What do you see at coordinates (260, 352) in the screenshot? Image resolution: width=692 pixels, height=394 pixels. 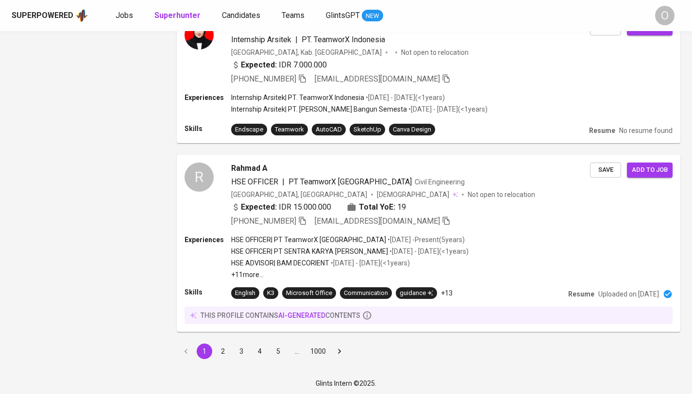 I see `button: Go to page 4` at bounding box center [260, 352].